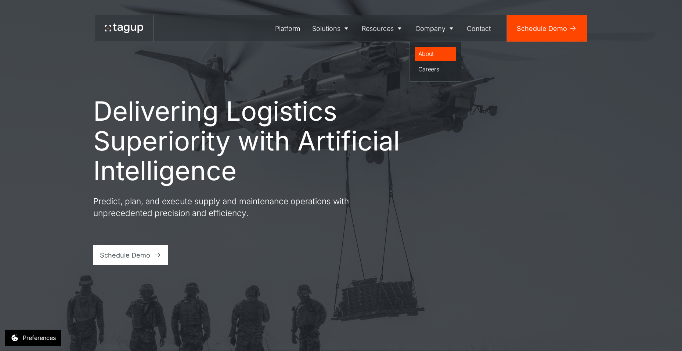 Image resolution: width=682 pixels, height=351 pixels. What do you see at coordinates (436, 54) in the screenshot?
I see `div: About` at bounding box center [436, 54].